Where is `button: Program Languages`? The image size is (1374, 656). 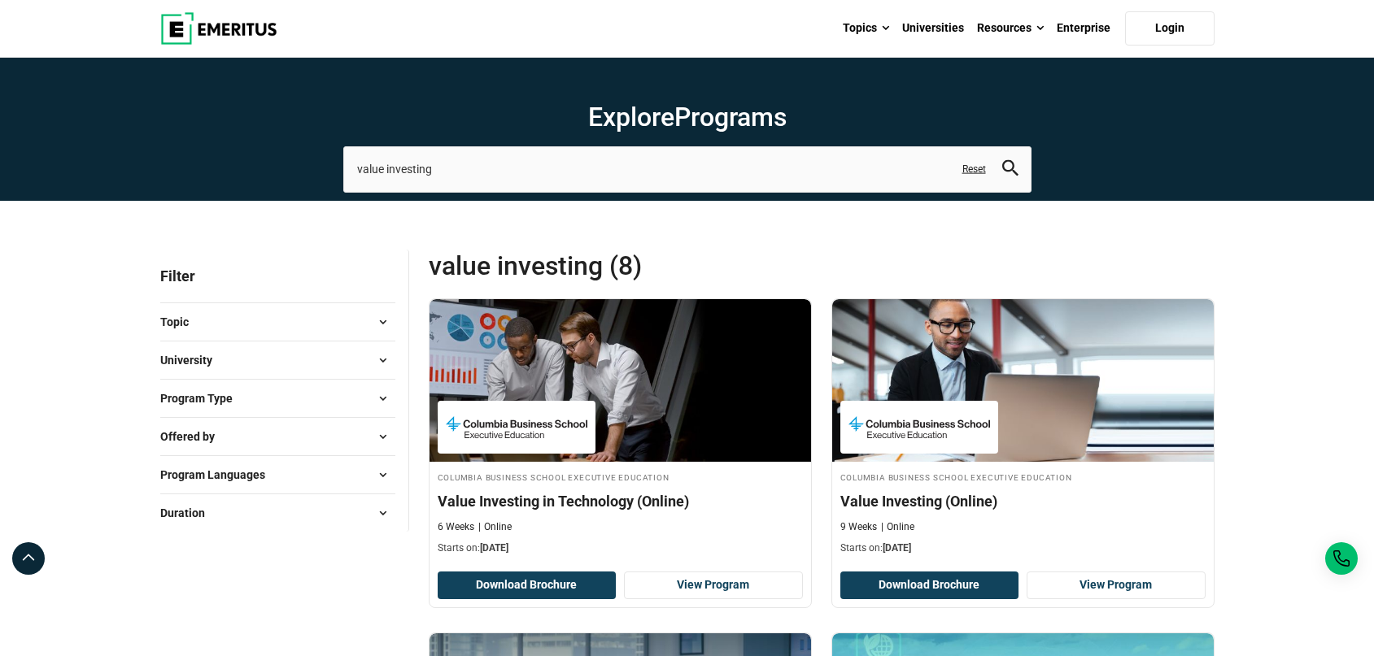
button: Program Languages is located at coordinates (277, 475).